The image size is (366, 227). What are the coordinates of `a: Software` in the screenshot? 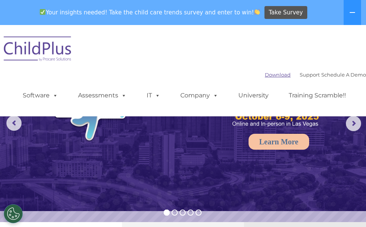 It's located at (40, 95).